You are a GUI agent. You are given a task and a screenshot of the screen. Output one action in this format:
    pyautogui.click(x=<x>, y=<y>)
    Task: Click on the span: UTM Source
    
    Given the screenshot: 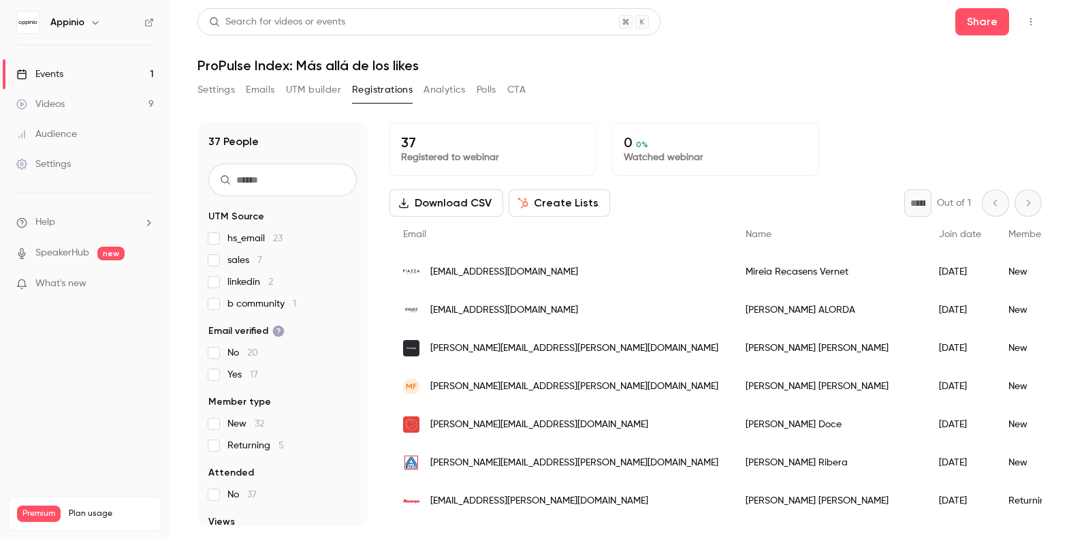 What is the action you would take?
    pyautogui.click(x=236, y=217)
    